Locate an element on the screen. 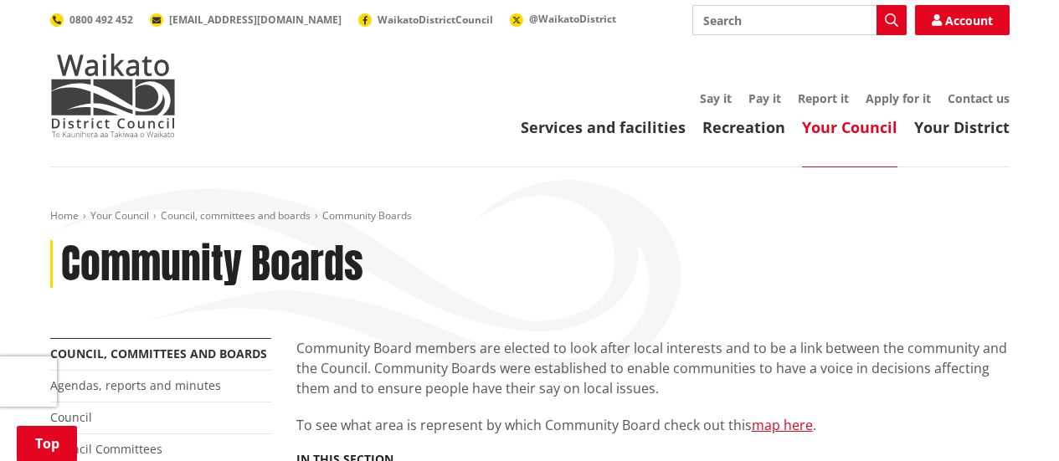 This screenshot has height=461, width=1059. a: Pay it is located at coordinates (764, 98).